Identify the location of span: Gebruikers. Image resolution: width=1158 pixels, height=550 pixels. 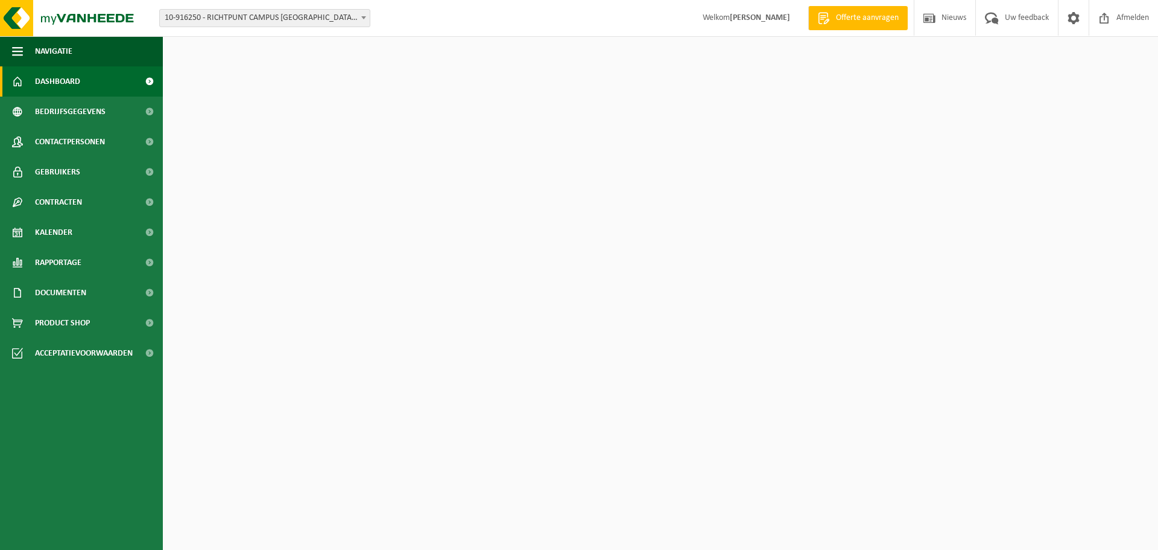
(57, 172).